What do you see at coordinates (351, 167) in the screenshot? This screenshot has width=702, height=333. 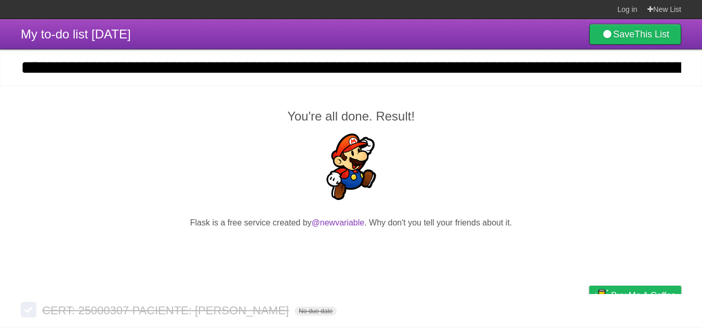 I see `img: Super Mario` at bounding box center [351, 167].